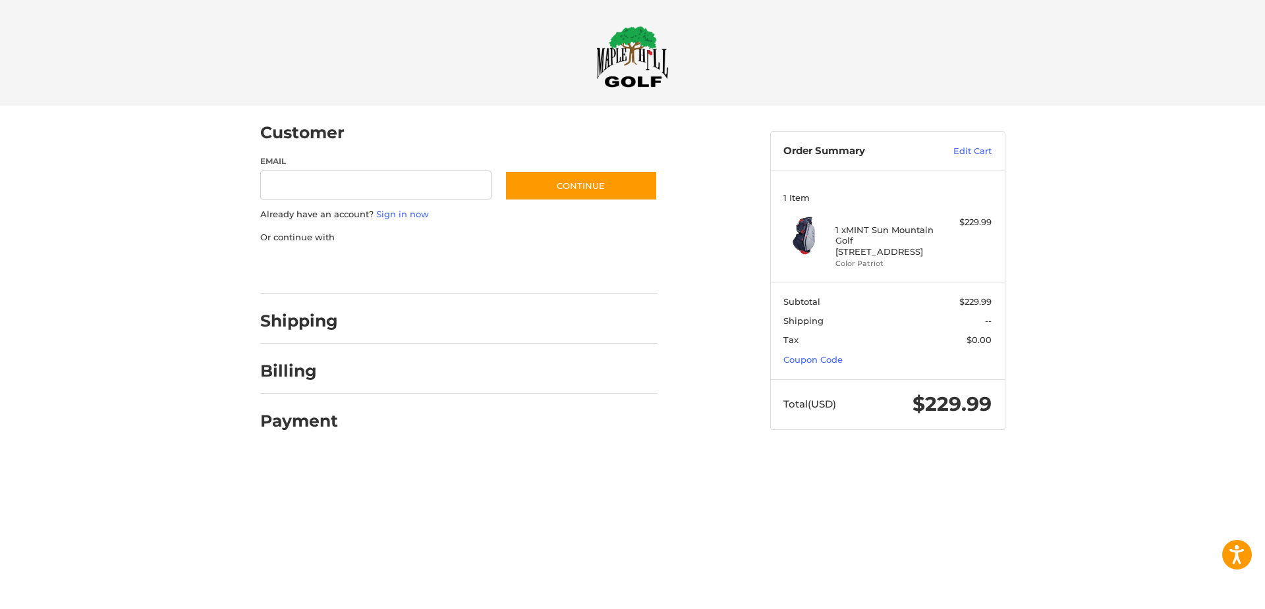 The height and width of the screenshot is (609, 1265). I want to click on h3: Order Summary, so click(854, 152).